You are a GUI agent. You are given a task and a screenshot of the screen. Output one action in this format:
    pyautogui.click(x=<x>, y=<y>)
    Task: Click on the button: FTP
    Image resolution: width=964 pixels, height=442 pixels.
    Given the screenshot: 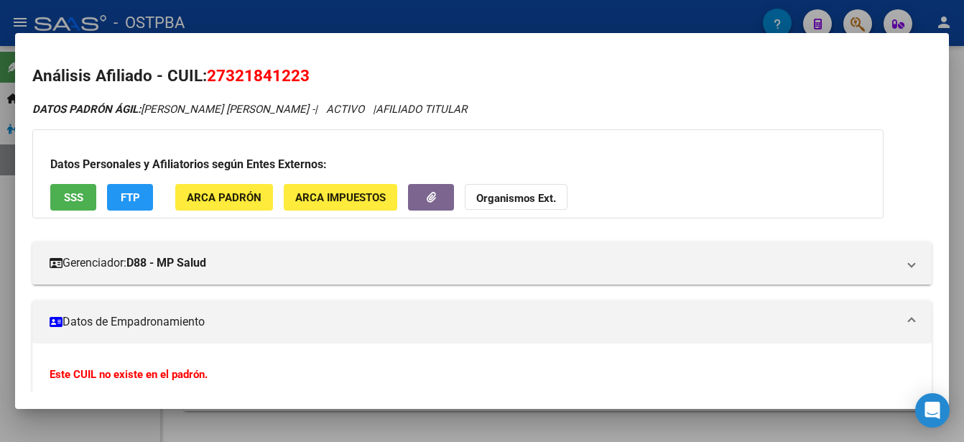 What is the action you would take?
    pyautogui.click(x=130, y=197)
    